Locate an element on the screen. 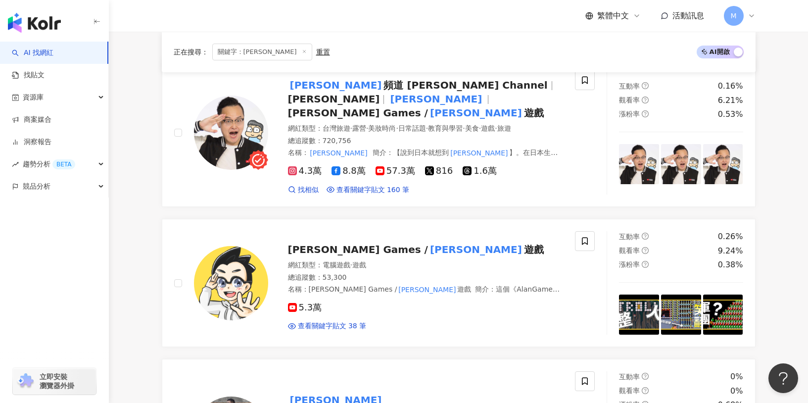 The image size is (808, 403). div: 6.21% is located at coordinates (730, 100).